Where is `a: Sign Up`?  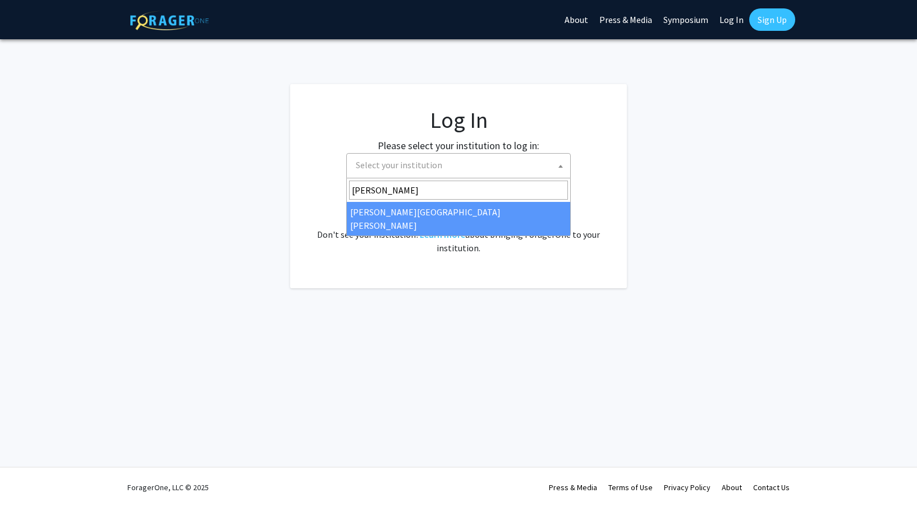 a: Sign Up is located at coordinates (772, 20).